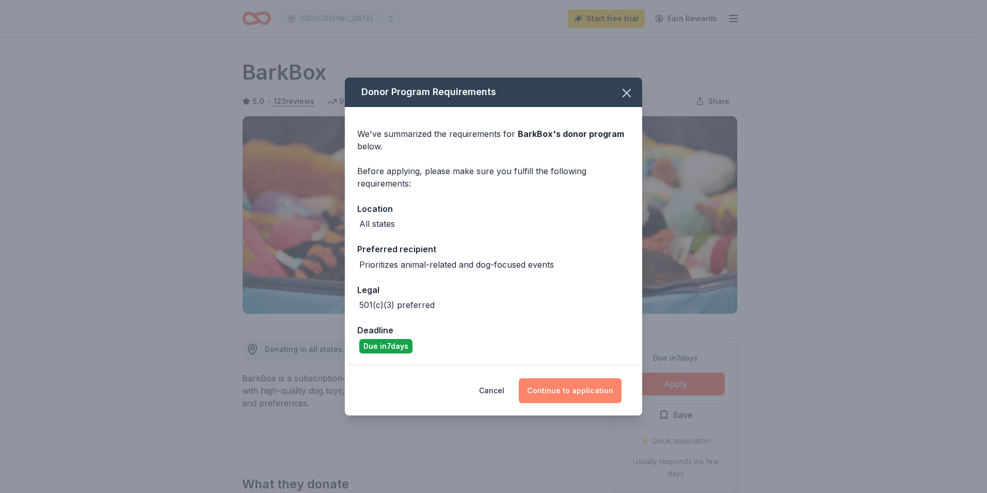 Image resolution: width=987 pixels, height=493 pixels. What do you see at coordinates (397, 305) in the screenshot?
I see `div: 501(c)(3) preferred` at bounding box center [397, 305].